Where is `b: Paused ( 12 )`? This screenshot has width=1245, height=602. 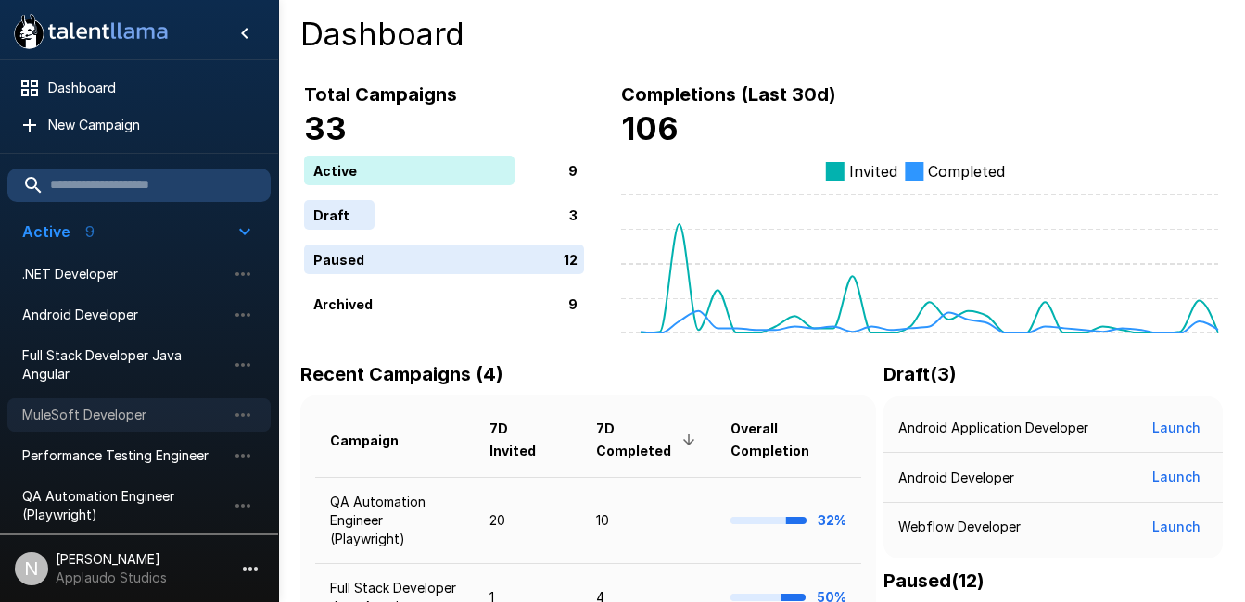 b: Paused ( 12 ) is located at coordinates (933, 581).